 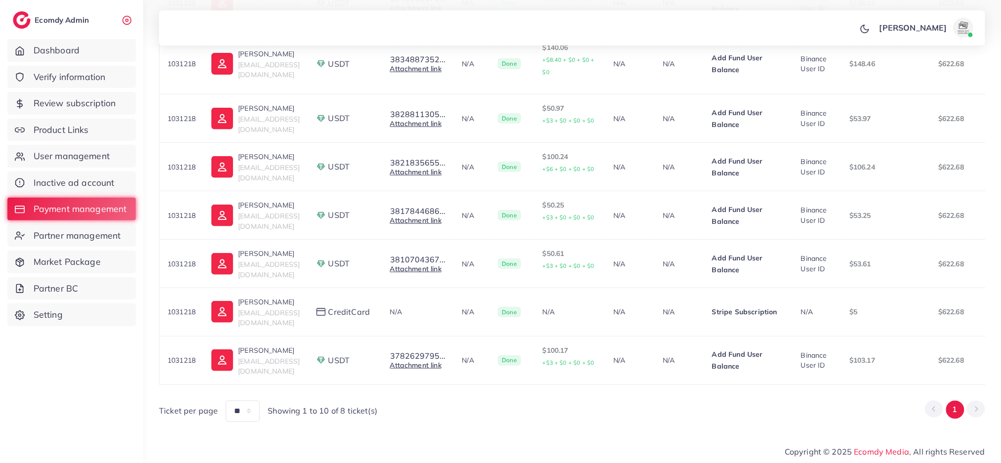 I want to click on span: Product Links, so click(x=61, y=130).